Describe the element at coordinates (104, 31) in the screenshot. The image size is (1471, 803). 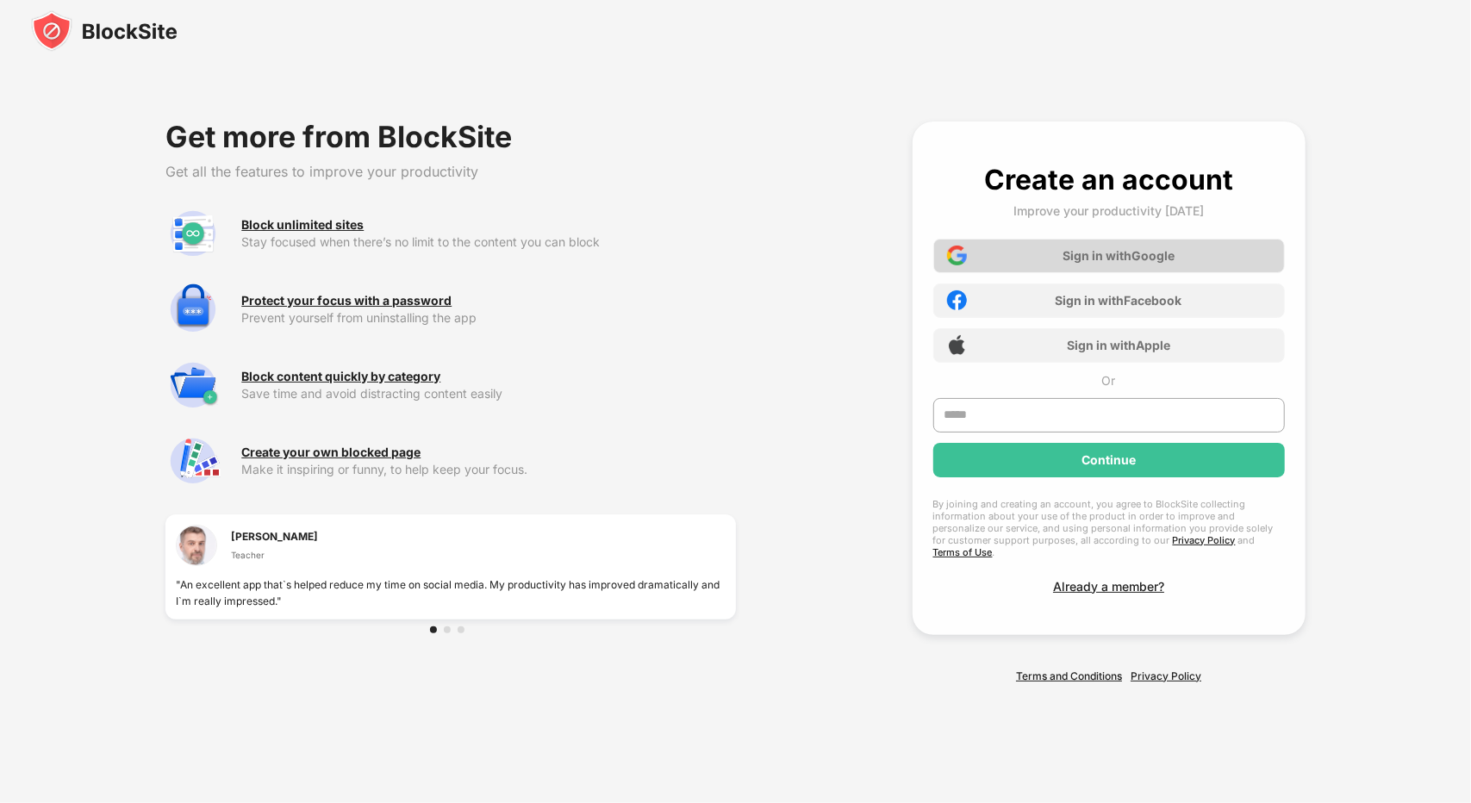
I see `img: blocksite-icon-black.svg` at that location.